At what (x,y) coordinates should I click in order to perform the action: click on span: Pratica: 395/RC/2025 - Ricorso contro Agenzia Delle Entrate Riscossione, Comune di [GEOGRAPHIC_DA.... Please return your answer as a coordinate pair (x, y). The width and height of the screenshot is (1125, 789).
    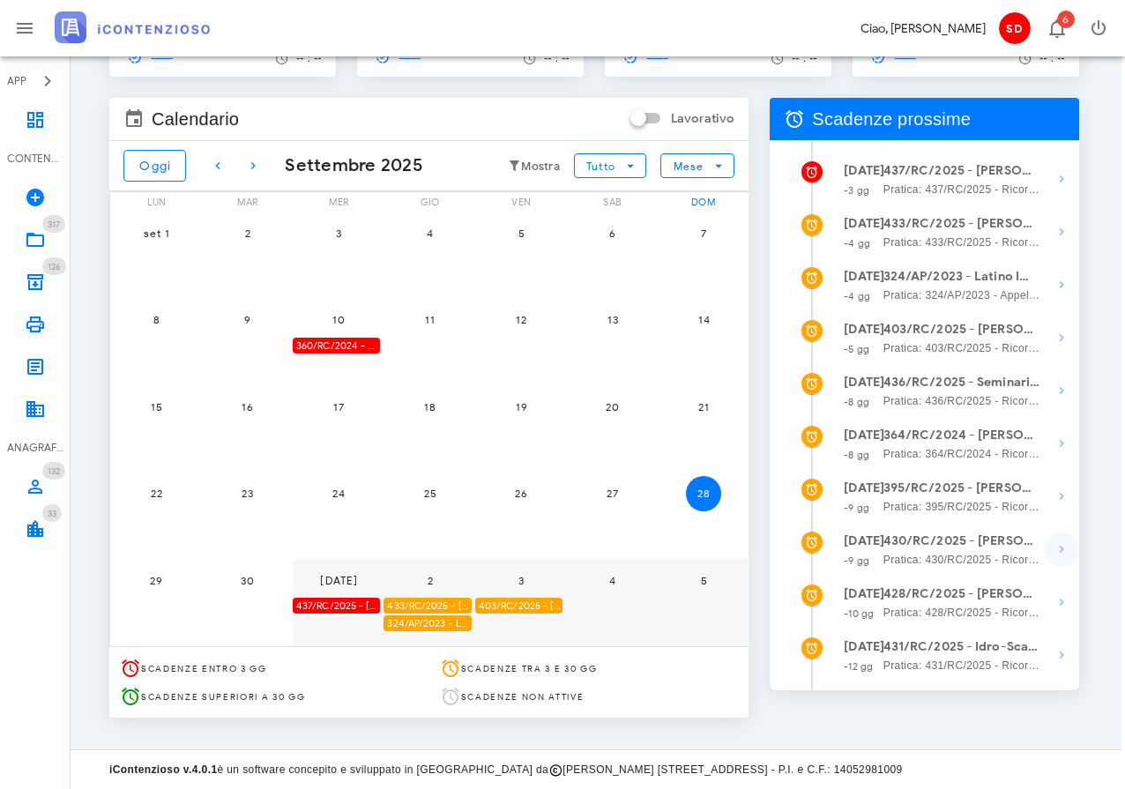
    Looking at the image, I should click on (962, 507).